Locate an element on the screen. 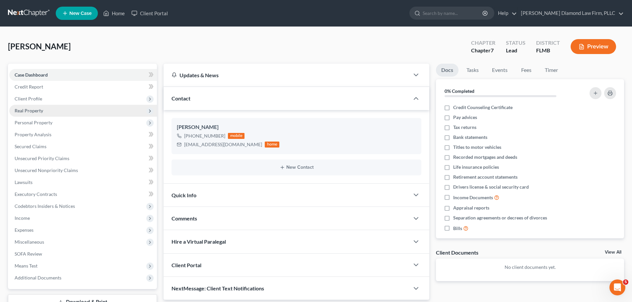 The image size is (632, 302). span: Credit Report is located at coordinates (29, 87).